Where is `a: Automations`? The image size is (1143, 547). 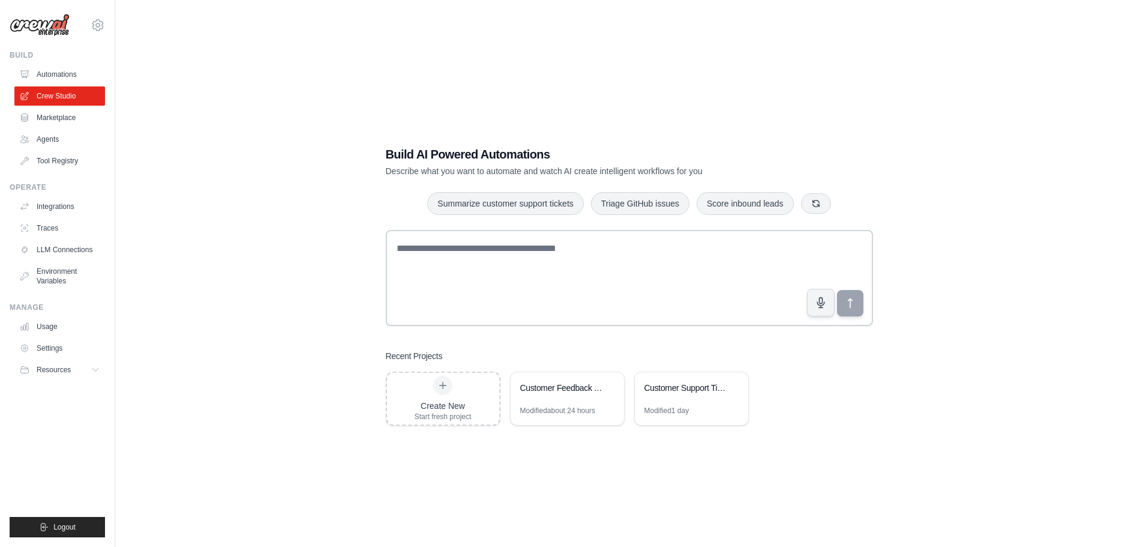 a: Automations is located at coordinates (59, 74).